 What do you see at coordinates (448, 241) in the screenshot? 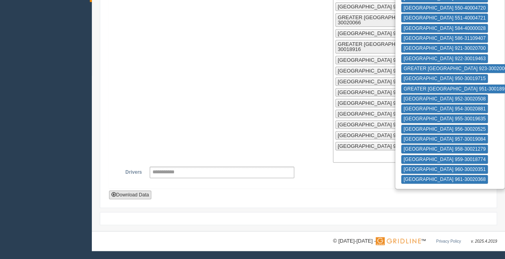
I see `a: Privacy Policy` at bounding box center [448, 241].